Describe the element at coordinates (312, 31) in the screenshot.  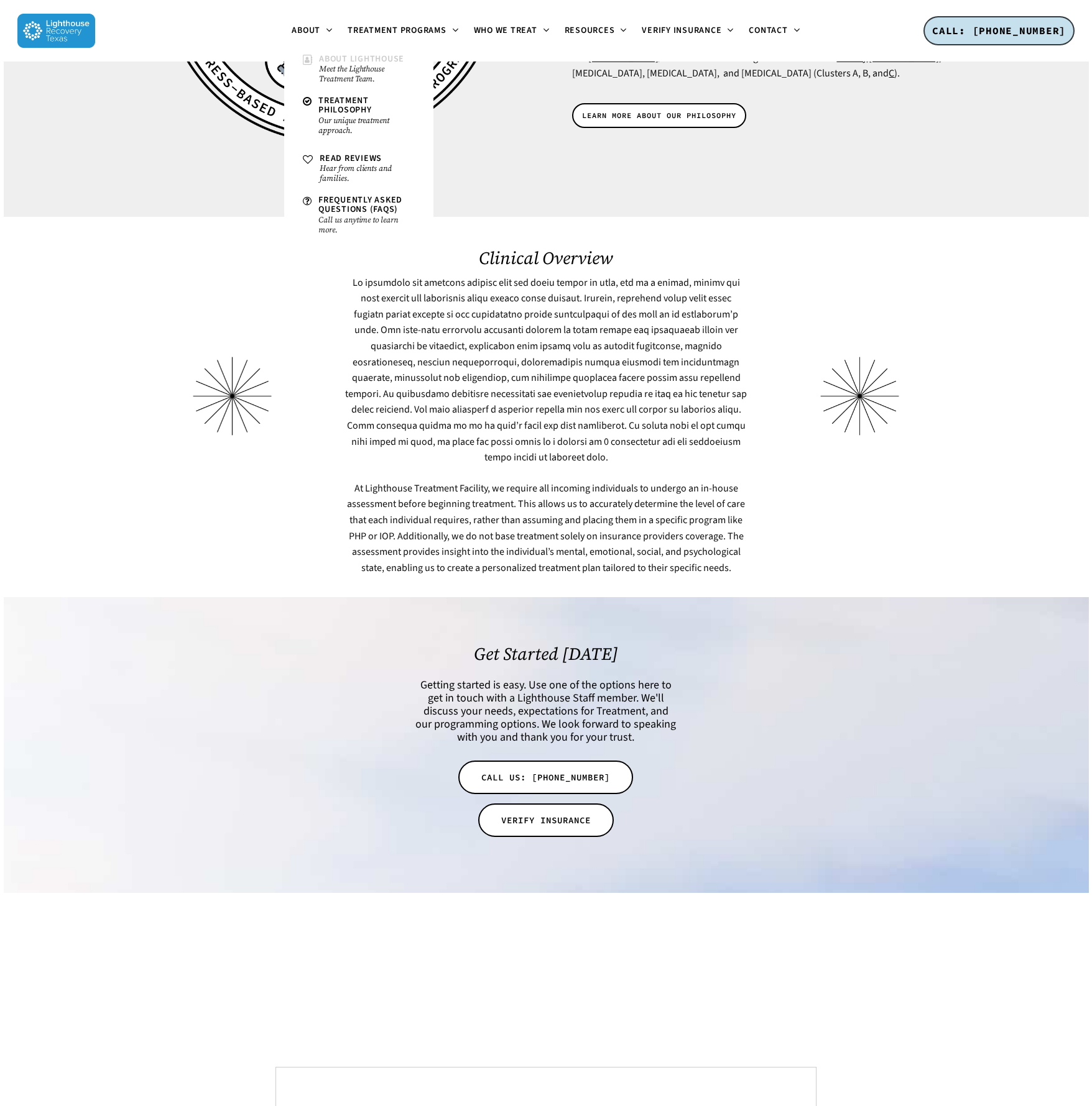
I see `a: About` at that location.